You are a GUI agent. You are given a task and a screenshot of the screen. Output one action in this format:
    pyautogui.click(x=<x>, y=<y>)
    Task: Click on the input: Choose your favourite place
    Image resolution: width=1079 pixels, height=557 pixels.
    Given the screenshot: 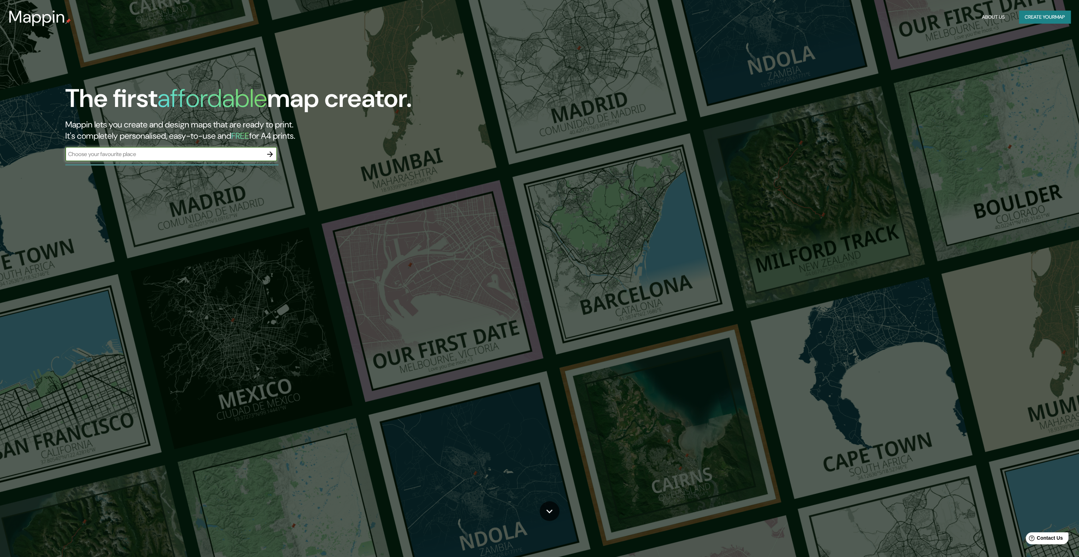 What is the action you would take?
    pyautogui.click(x=164, y=154)
    